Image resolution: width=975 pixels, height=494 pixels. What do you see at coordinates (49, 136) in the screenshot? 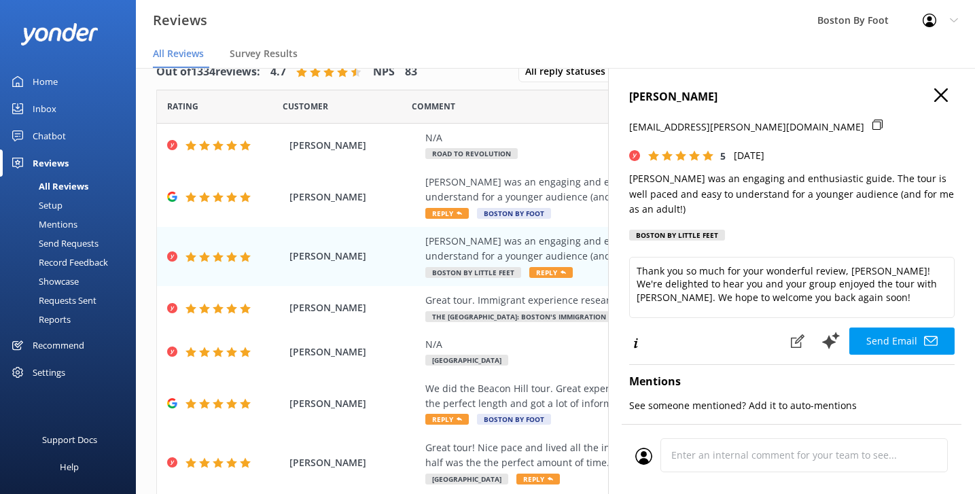
I see `div: Chatbot` at bounding box center [49, 136].